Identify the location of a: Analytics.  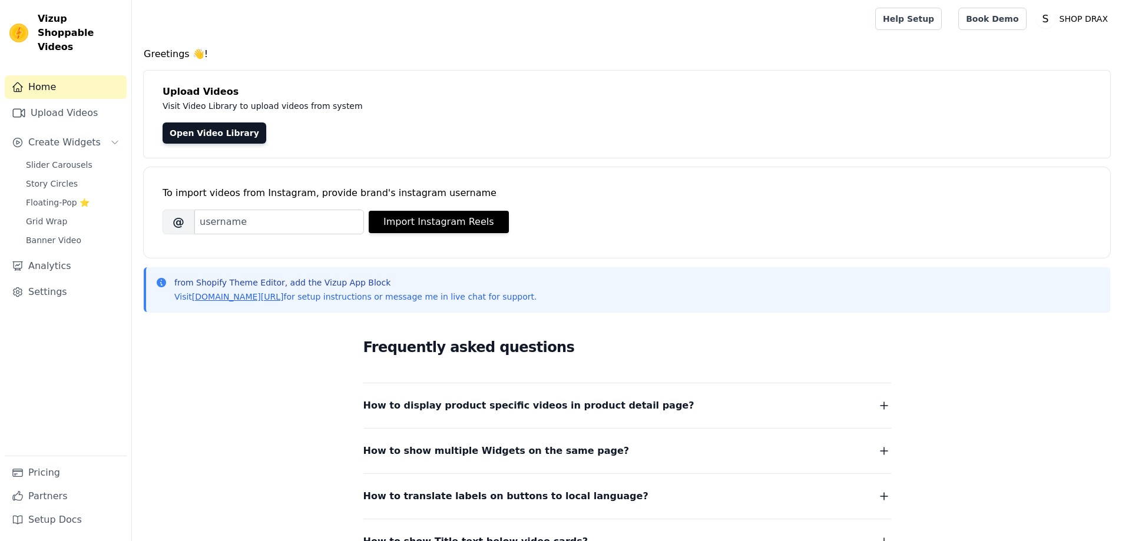
(65, 266).